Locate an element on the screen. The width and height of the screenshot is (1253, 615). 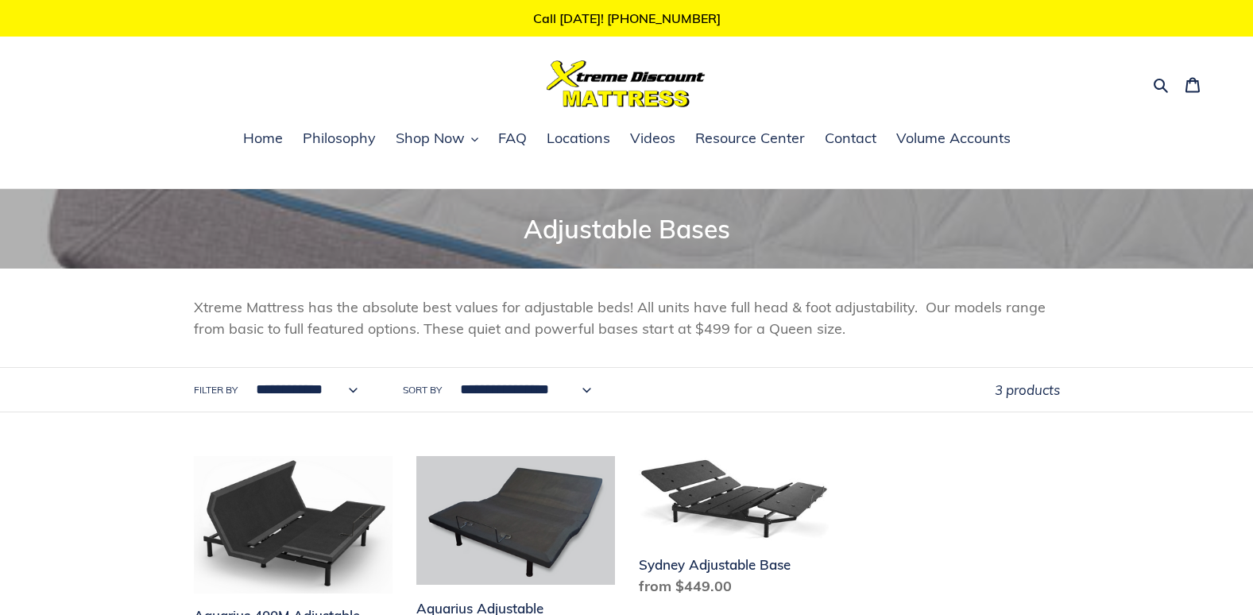
a: Volume Accounts is located at coordinates (953, 139).